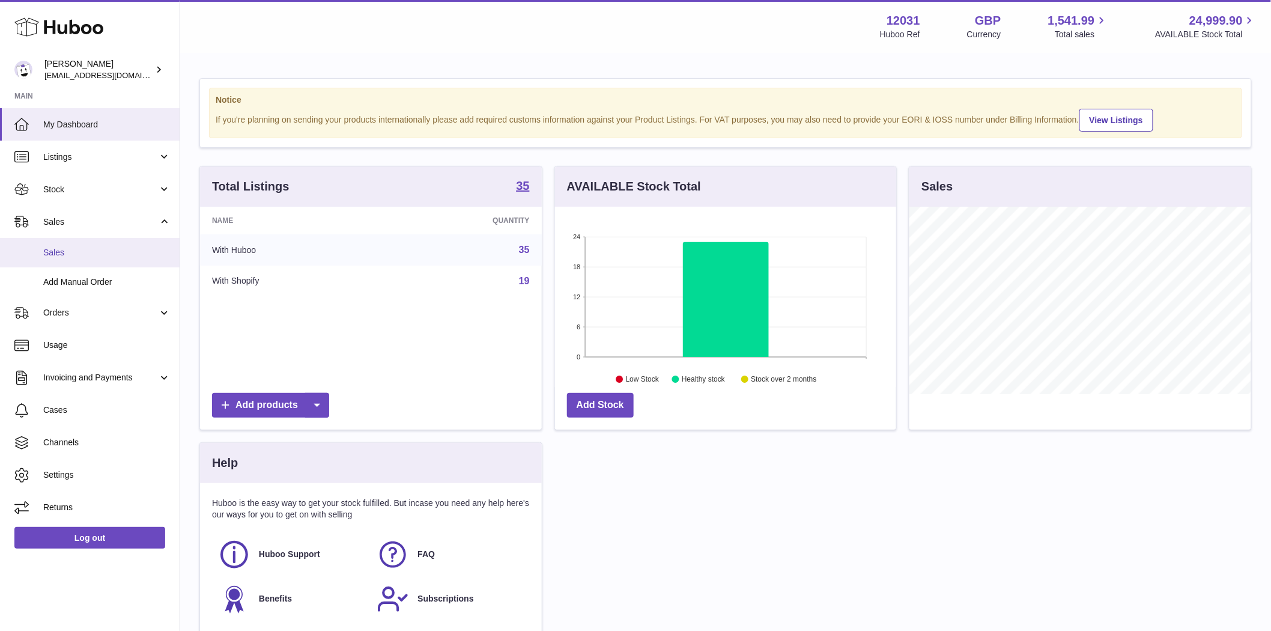 The image size is (1271, 631). I want to click on td: With Huboo, so click(292, 250).